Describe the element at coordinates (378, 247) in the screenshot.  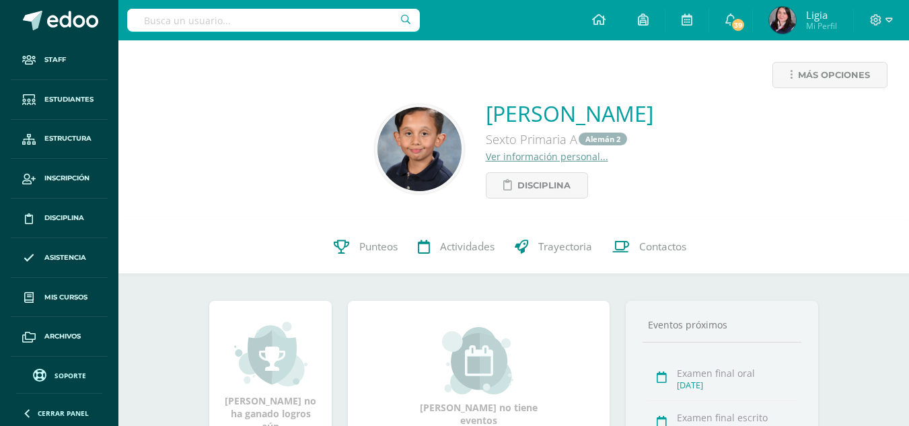
I see `span: Punteos` at that location.